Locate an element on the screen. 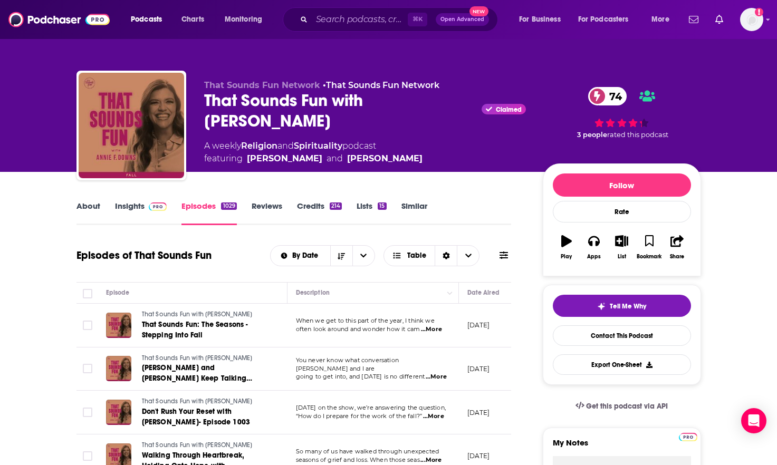 The height and width of the screenshot is (465, 777). button: Choose View is located at coordinates (431, 256).